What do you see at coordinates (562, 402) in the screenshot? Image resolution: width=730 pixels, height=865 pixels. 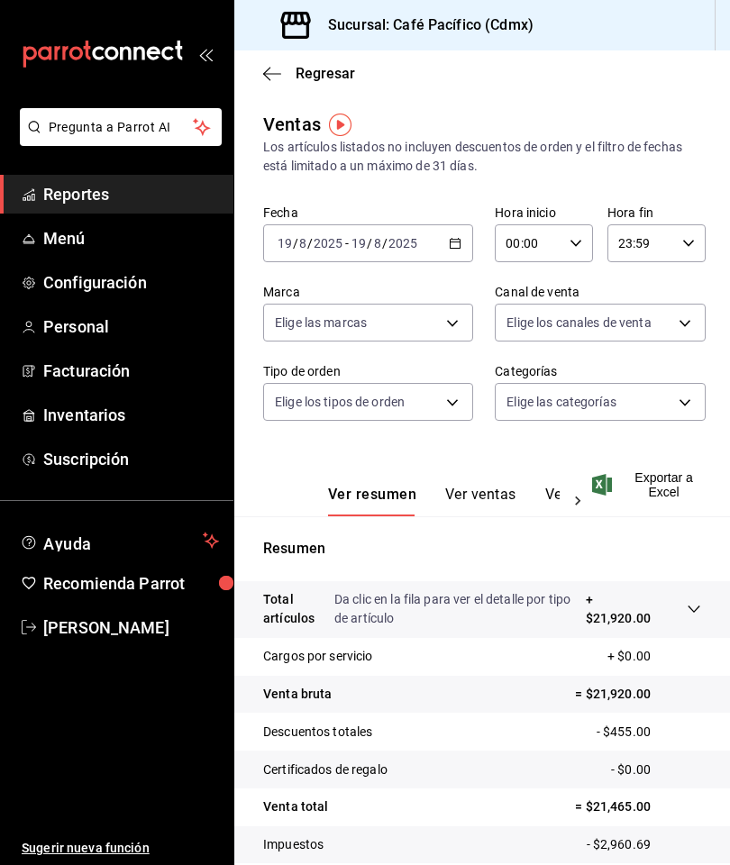 I see `span: Elige las categorías` at bounding box center [562, 402].